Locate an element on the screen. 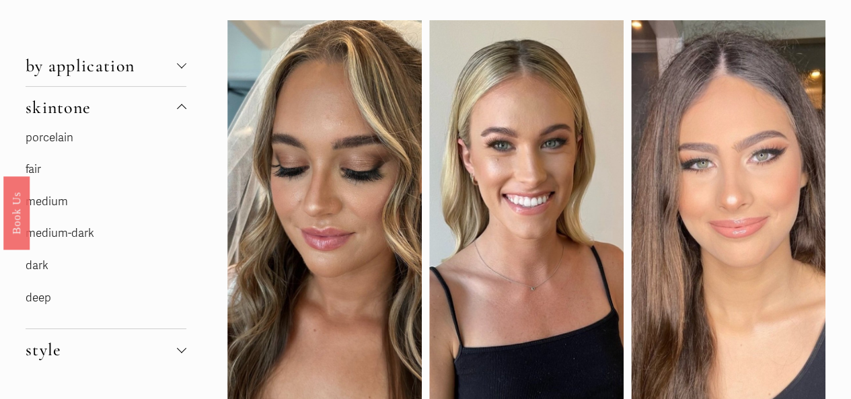 The image size is (851, 399). a: porcelain is located at coordinates (49, 137).